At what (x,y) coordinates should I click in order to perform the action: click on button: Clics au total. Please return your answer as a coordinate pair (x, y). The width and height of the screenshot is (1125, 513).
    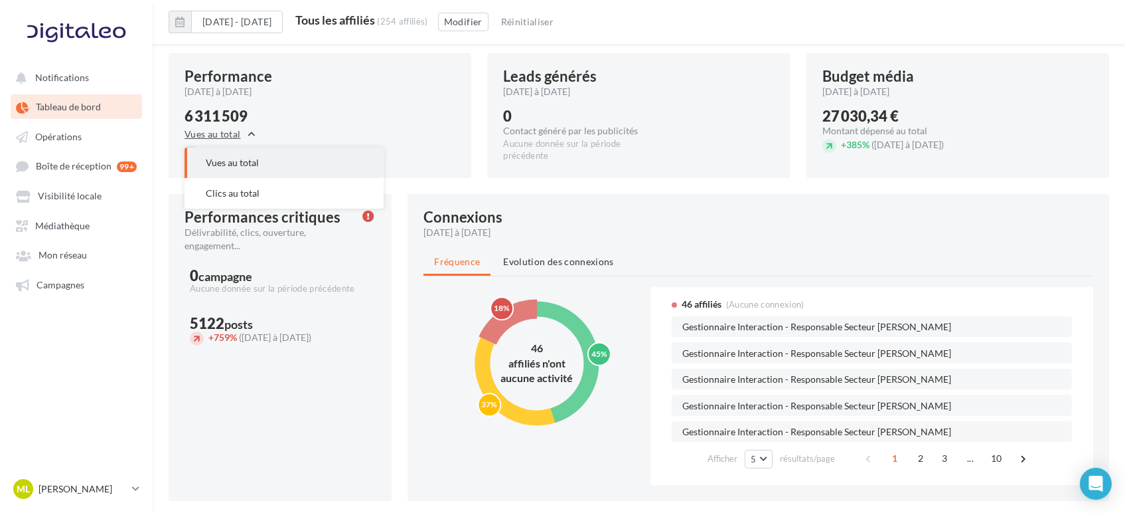
    Looking at the image, I should click on (284, 193).